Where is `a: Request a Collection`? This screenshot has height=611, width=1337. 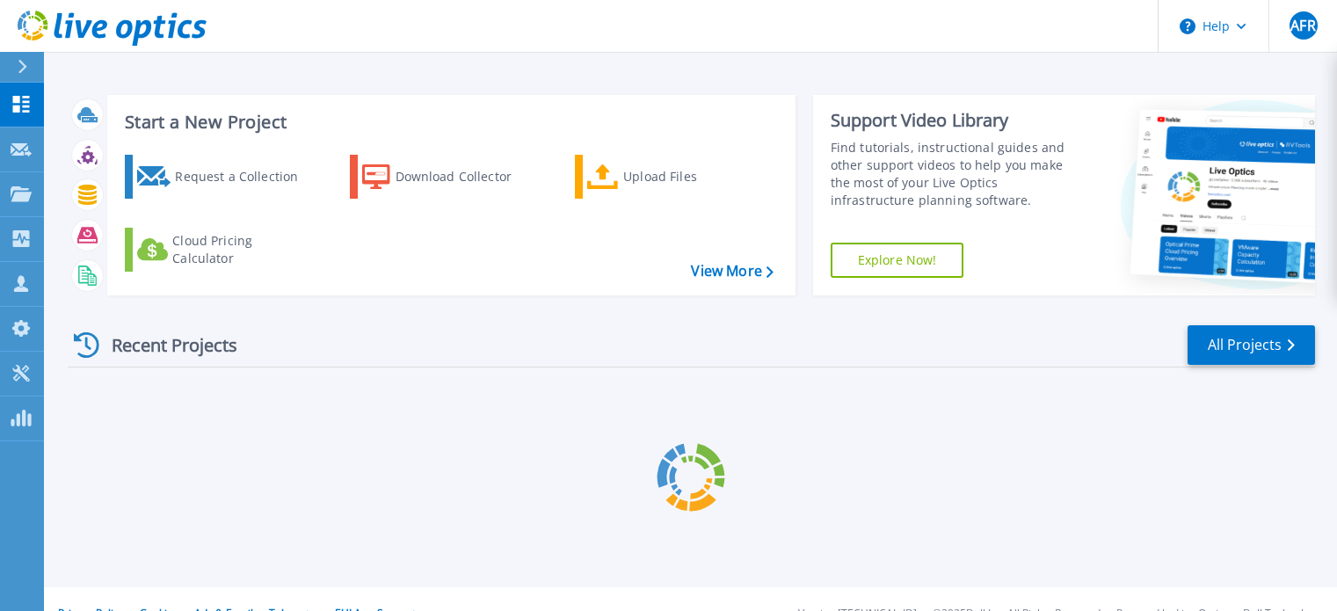 a: Request a Collection is located at coordinates (222, 177).